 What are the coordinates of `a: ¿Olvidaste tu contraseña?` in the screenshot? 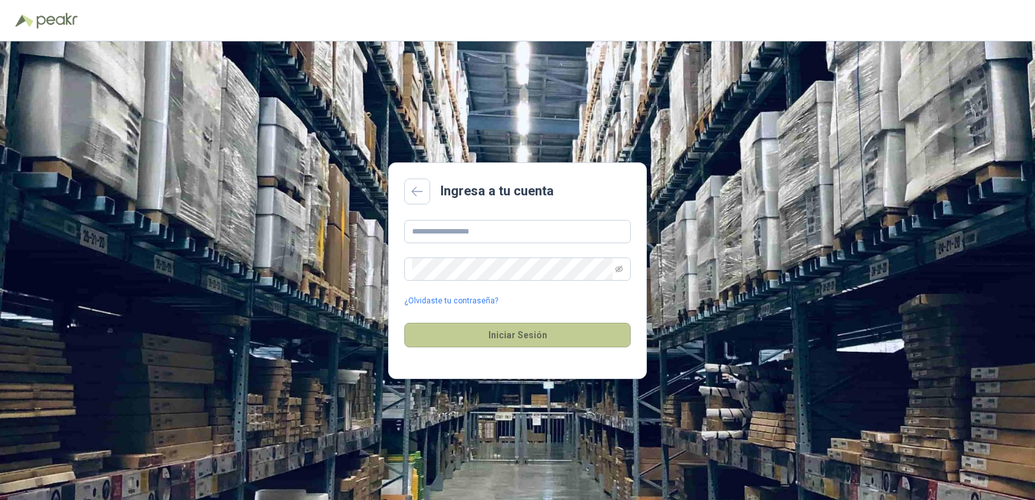 It's located at (451, 301).